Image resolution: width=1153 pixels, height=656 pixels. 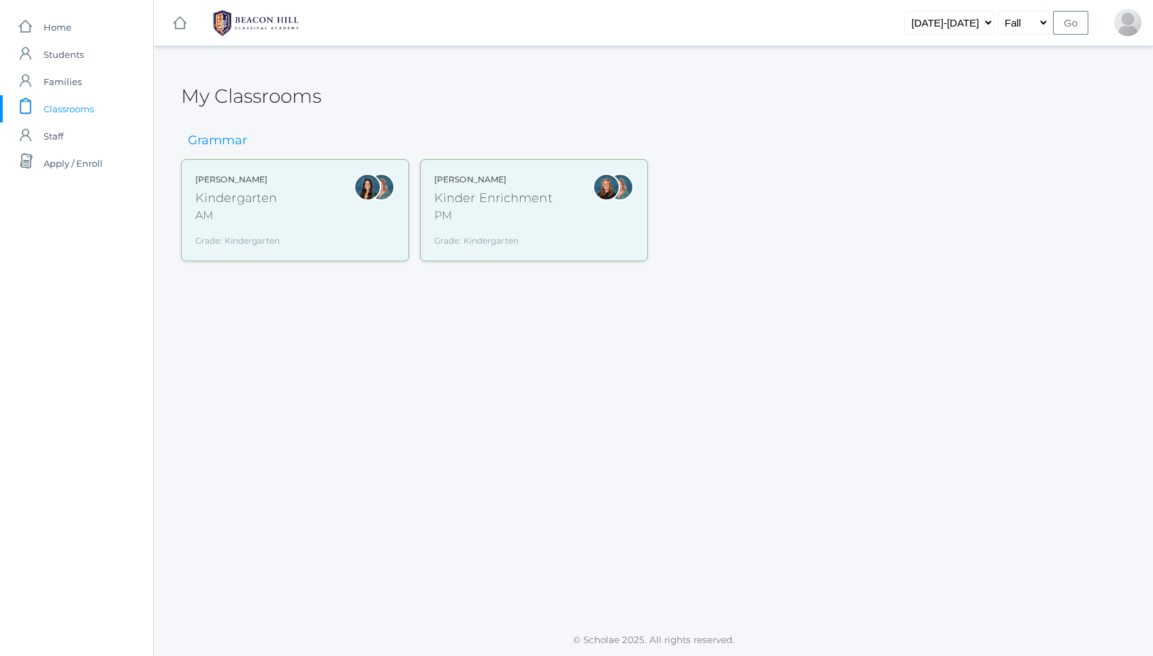 I want to click on span: Home, so click(x=57, y=27).